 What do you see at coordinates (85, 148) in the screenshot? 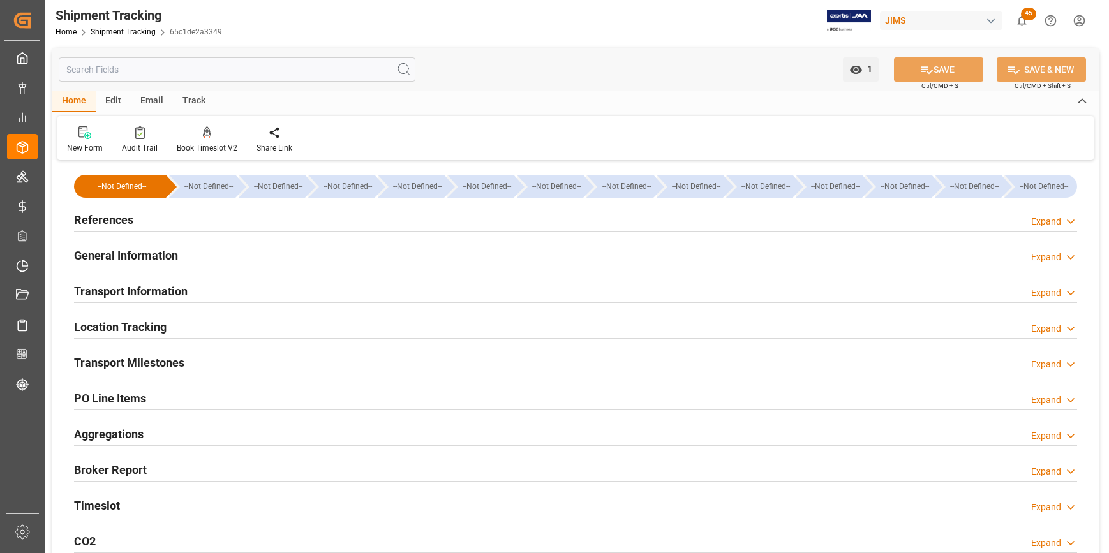
I see `div: New Form` at bounding box center [85, 148].